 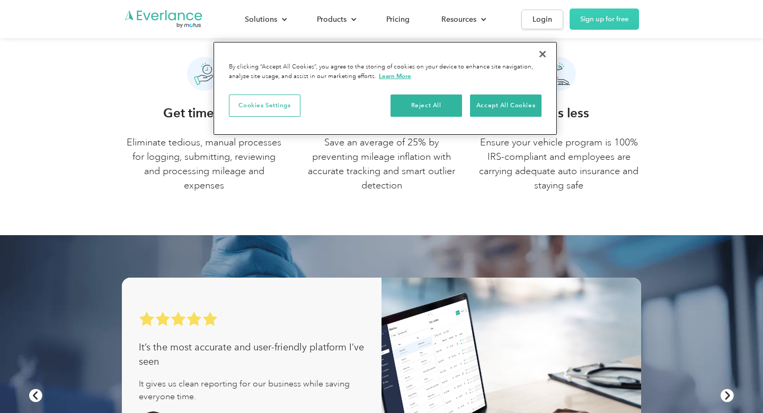 What do you see at coordinates (395, 76) in the screenshot?
I see `a: More information about your privacy, opens in a new tab` at bounding box center [395, 76].